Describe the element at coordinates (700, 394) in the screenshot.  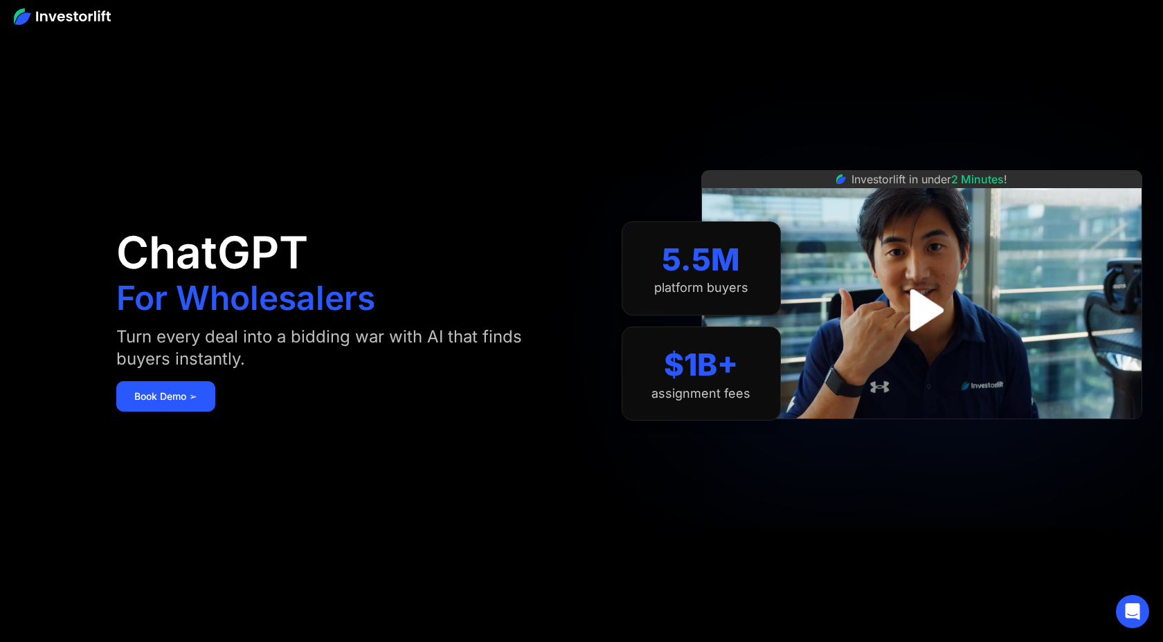
I see `div: assignment fees` at that location.